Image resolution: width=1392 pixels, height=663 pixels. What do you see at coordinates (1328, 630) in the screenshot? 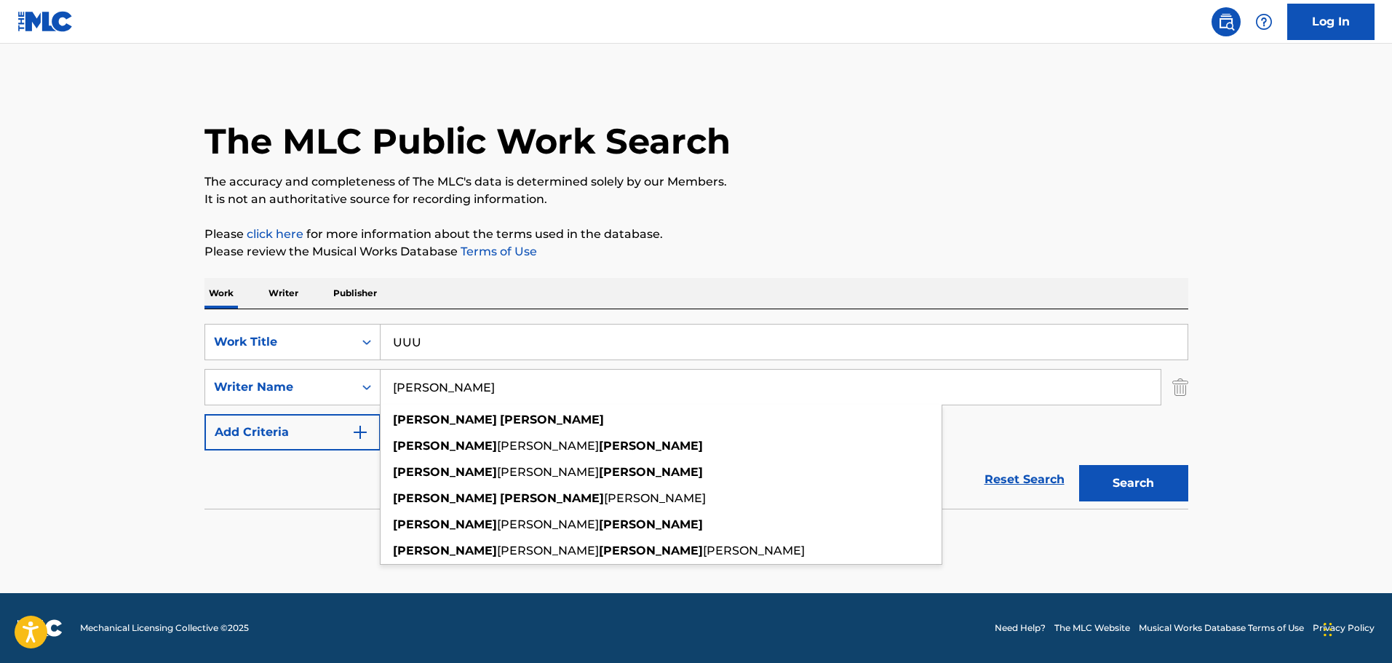
I see `div: Drag` at bounding box center [1328, 630].